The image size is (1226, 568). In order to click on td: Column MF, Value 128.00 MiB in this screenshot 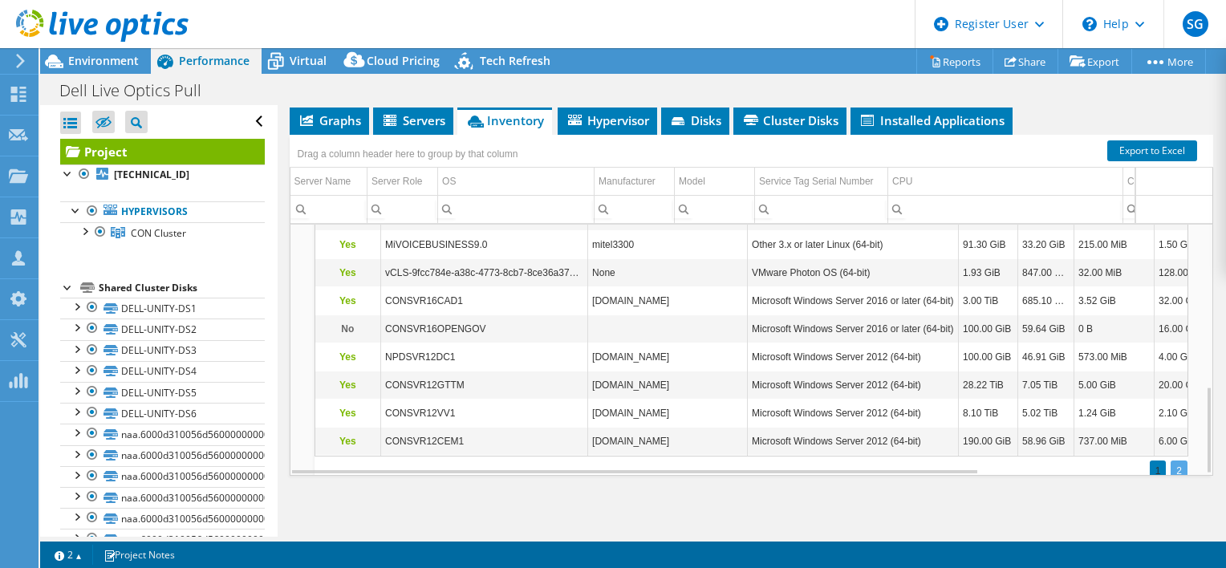, I will do `click(1183, 273)`.